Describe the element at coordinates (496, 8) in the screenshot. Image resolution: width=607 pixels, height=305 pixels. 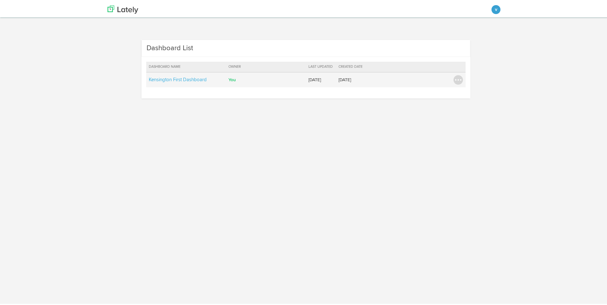
I see `button: v` at that location.